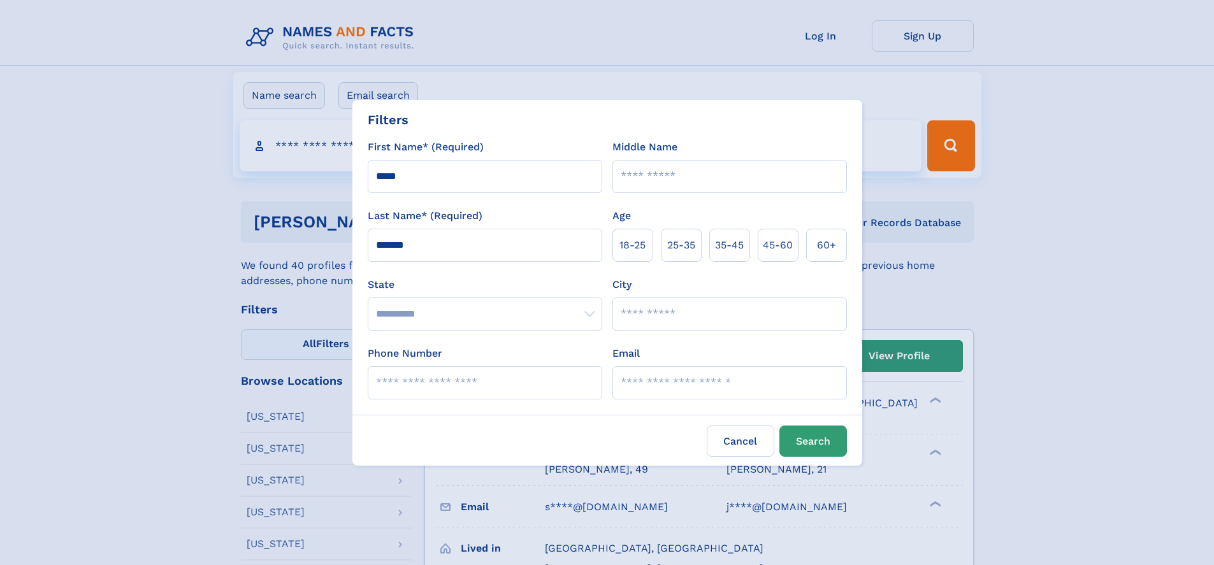 This screenshot has width=1214, height=565. I want to click on div: Filters, so click(388, 120).